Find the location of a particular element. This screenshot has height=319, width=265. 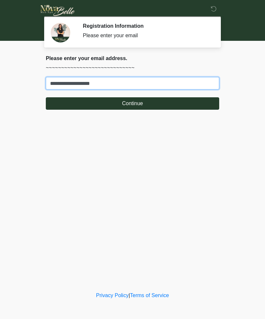

h2: Please enter your email address. is located at coordinates (132, 58).